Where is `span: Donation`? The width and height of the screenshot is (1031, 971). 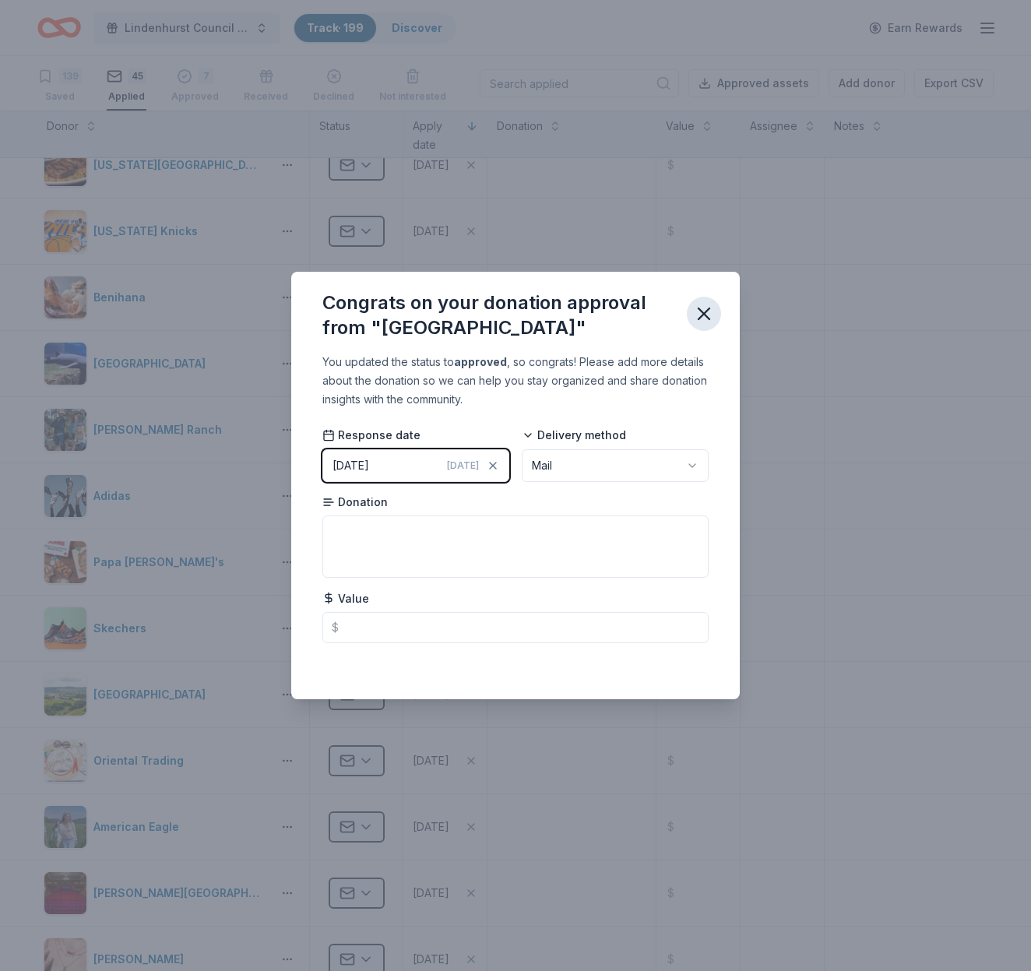
span: Donation is located at coordinates (355, 502).